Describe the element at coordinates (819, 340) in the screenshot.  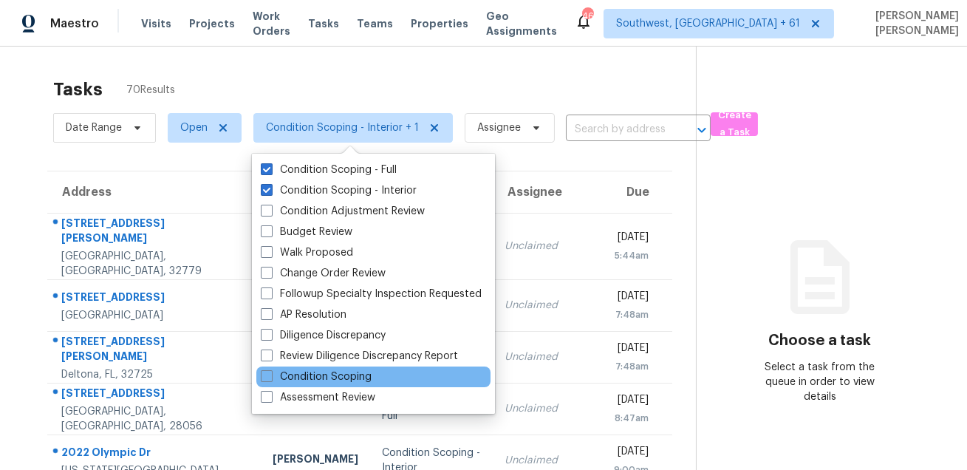
I see `h3: Choose a task` at that location.